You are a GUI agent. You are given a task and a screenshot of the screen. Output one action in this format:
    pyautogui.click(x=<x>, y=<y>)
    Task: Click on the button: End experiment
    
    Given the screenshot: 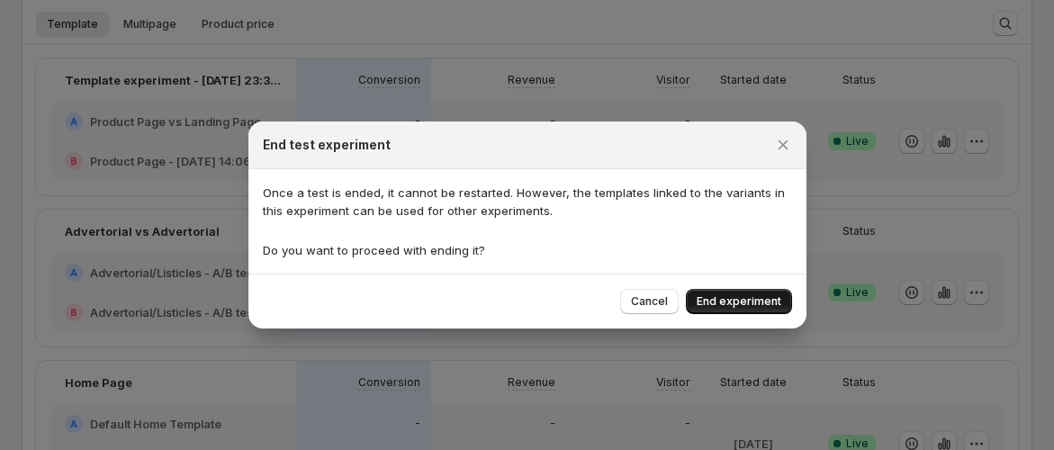 What is the action you would take?
    pyautogui.click(x=739, y=302)
    